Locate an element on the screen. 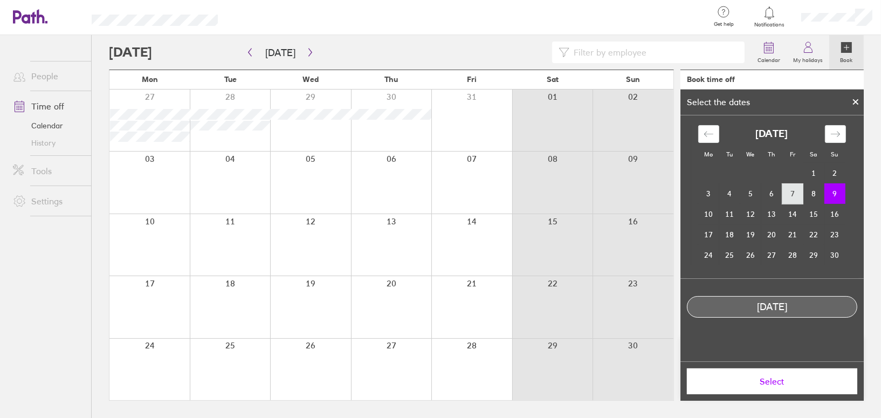 Image resolution: width=881 pixels, height=418 pixels. a: Settings is located at coordinates (47, 201).